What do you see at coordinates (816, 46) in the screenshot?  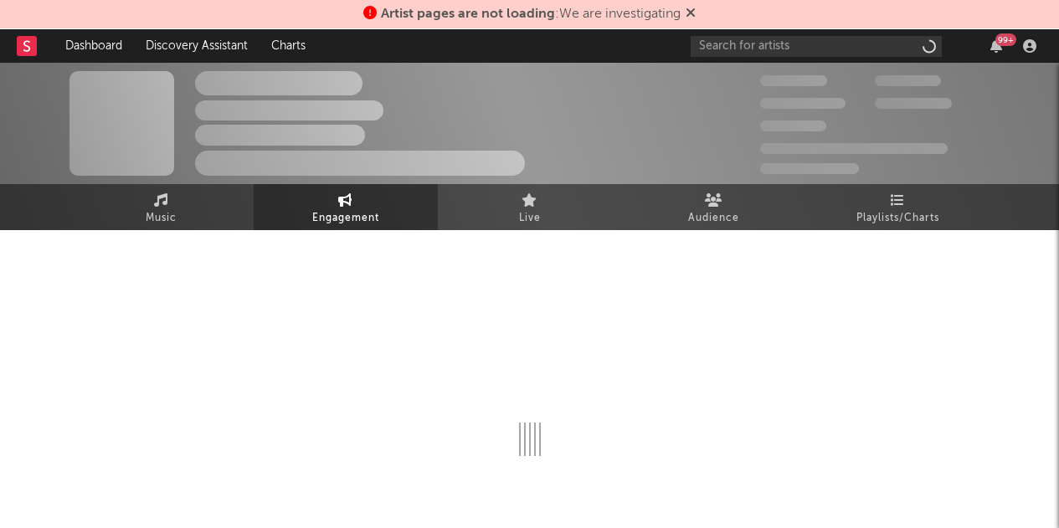 I see `input: Search for artists` at bounding box center [816, 46].